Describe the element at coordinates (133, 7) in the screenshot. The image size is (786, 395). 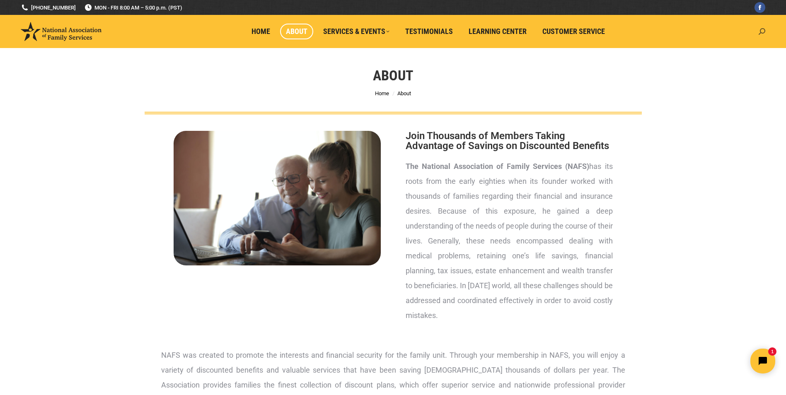
I see `span: MON - FRI 8:00 AM – 5:00 p.m. (PST)` at that location.